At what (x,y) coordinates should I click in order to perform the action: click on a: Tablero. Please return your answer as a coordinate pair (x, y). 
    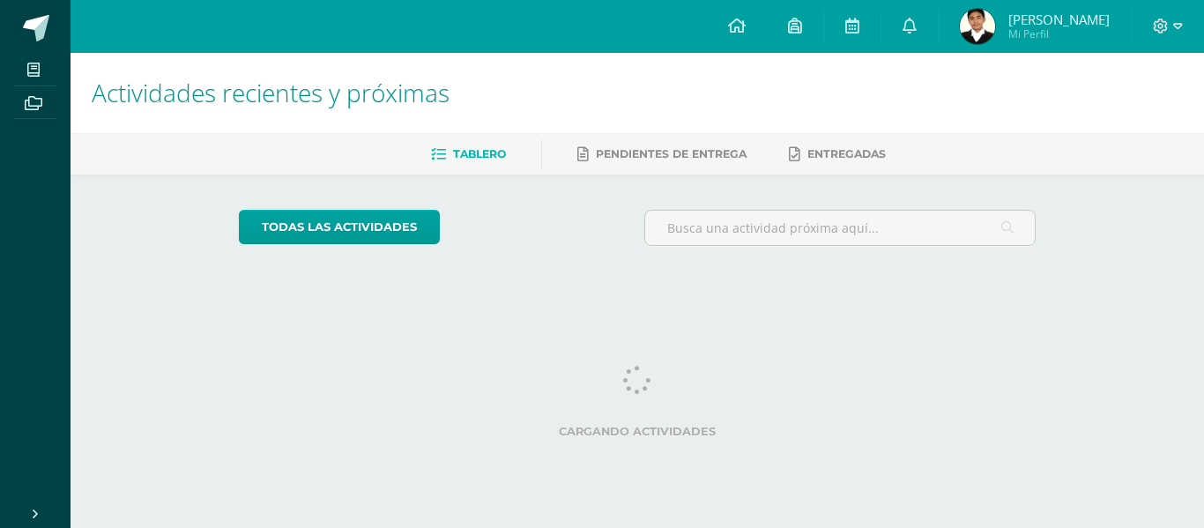
    Looking at the image, I should click on (468, 154).